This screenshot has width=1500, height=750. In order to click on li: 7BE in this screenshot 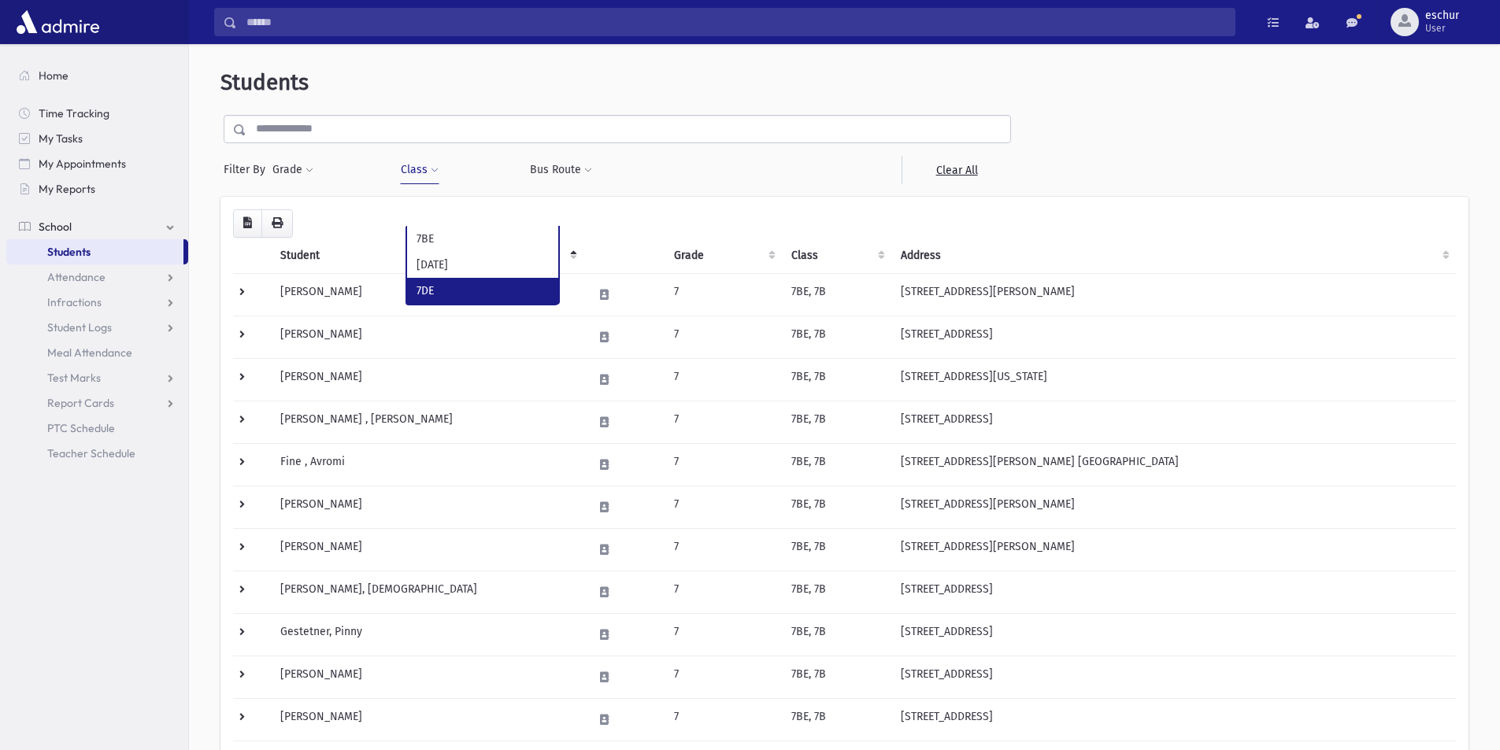, I will do `click(483, 239)`.